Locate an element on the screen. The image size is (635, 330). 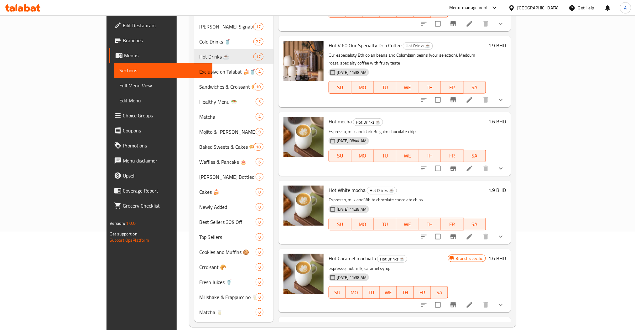
a: Coverage Report is located at coordinates (161, 191).